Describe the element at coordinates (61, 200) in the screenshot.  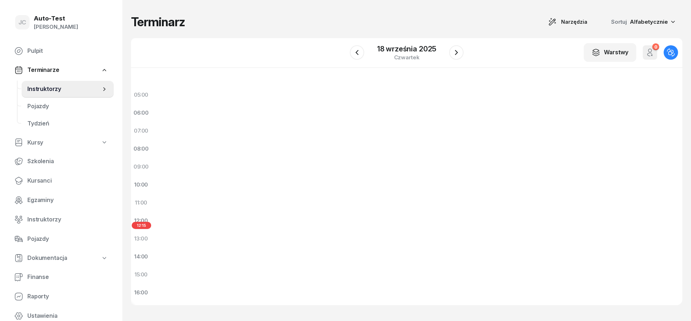
I see `a: Egzaminy` at that location.